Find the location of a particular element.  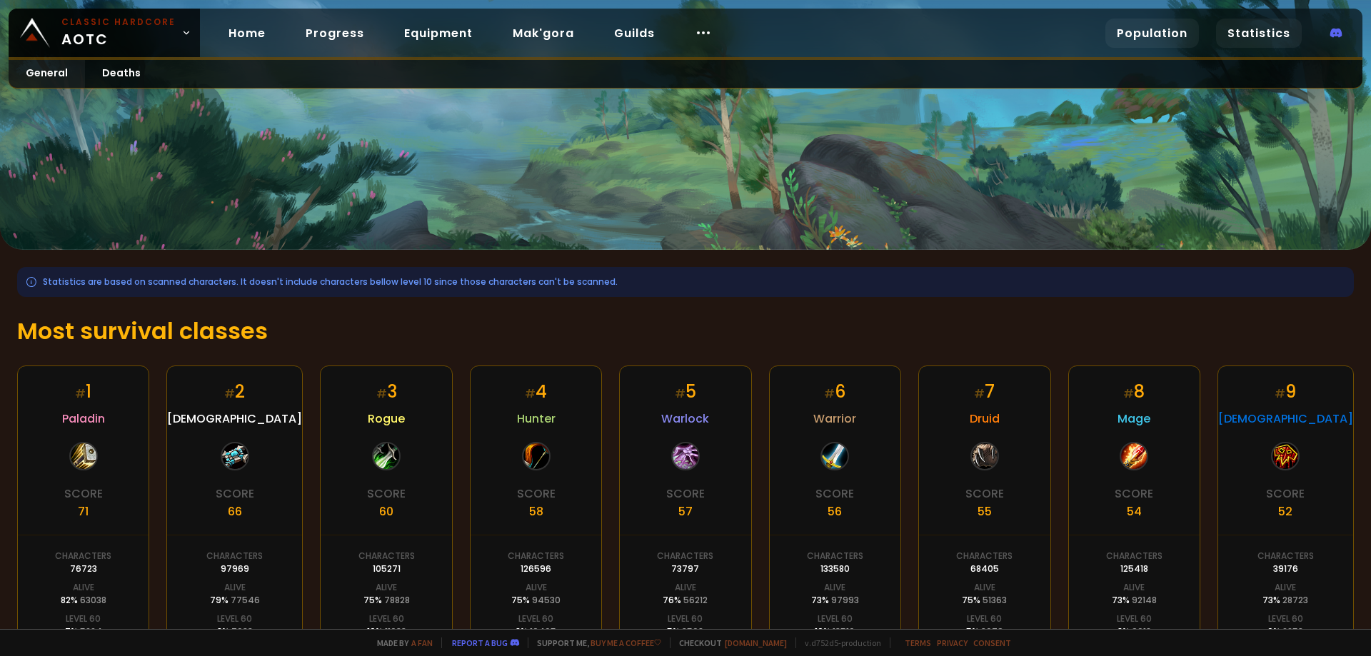

div: 79 % is located at coordinates (235, 600).